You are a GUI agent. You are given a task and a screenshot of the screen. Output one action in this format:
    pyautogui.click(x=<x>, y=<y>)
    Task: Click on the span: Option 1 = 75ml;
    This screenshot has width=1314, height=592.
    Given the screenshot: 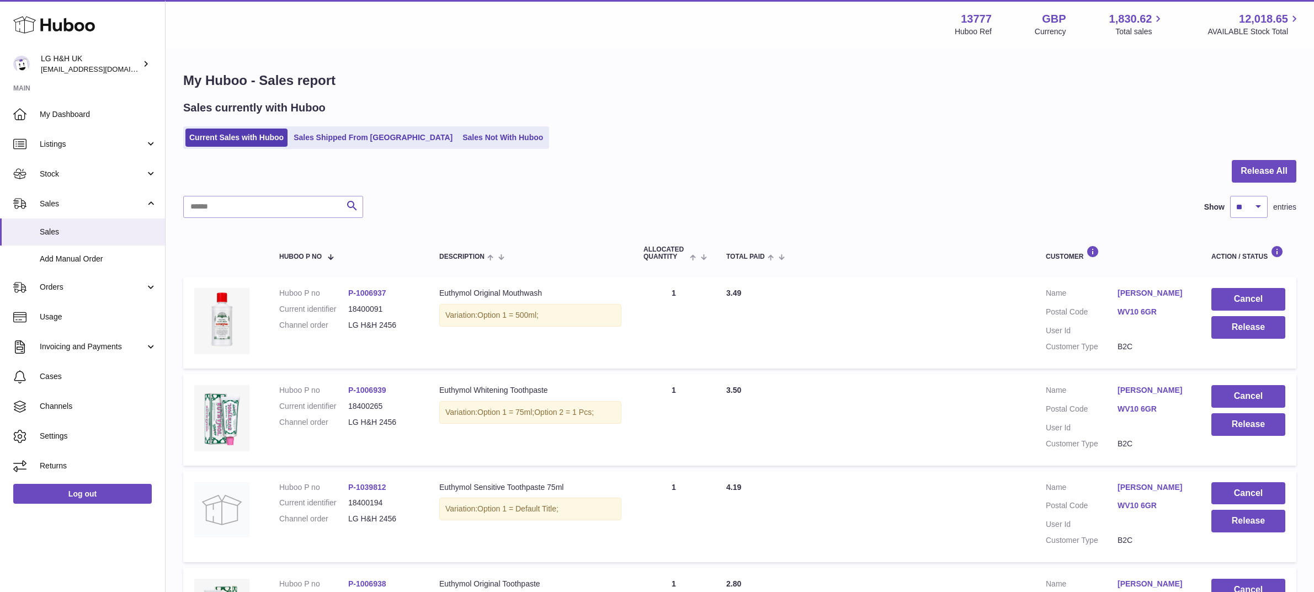 What is the action you would take?
    pyautogui.click(x=505, y=412)
    